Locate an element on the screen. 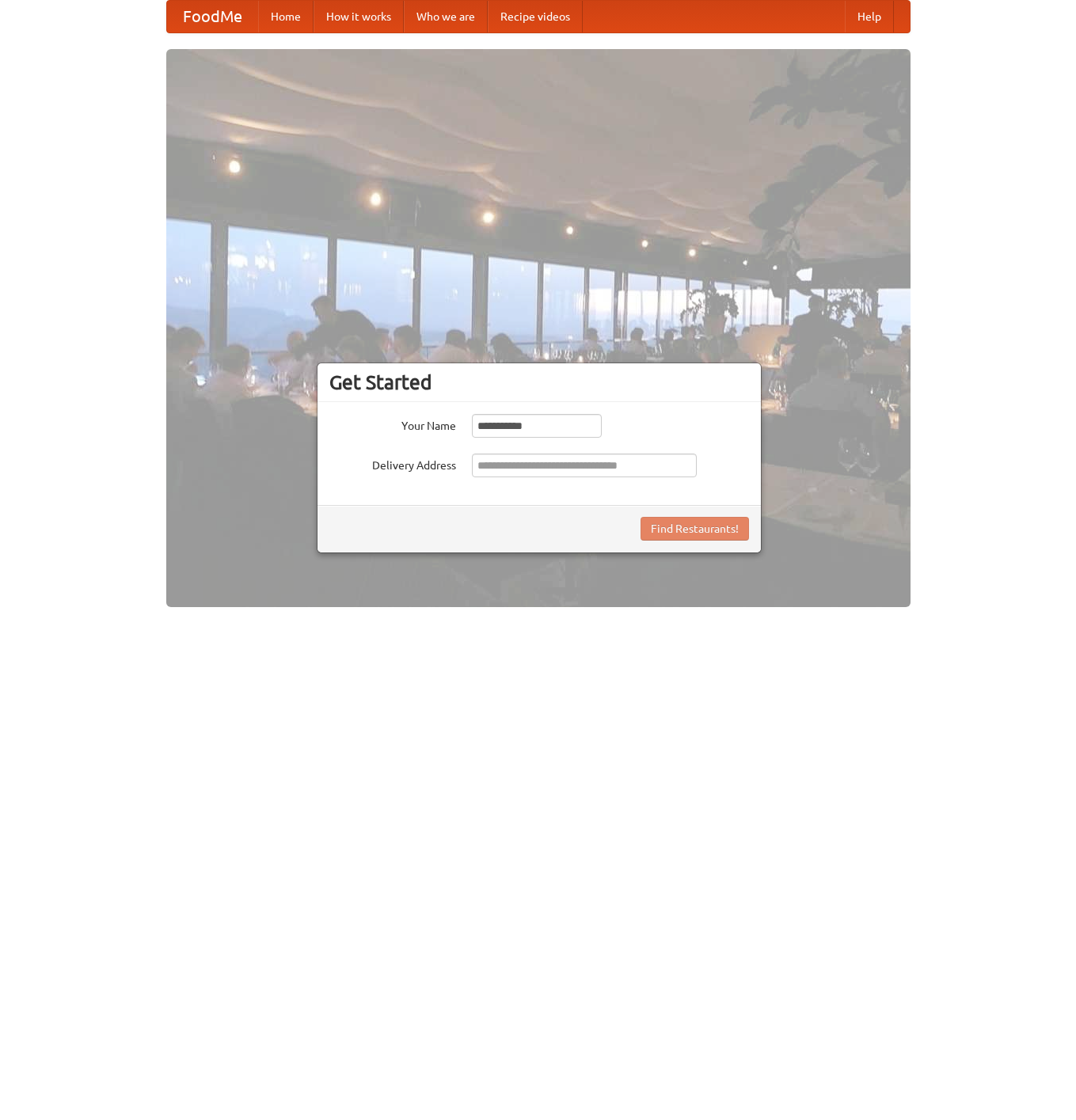 This screenshot has height=1120, width=1076. button: Find Restaurants! is located at coordinates (695, 529).